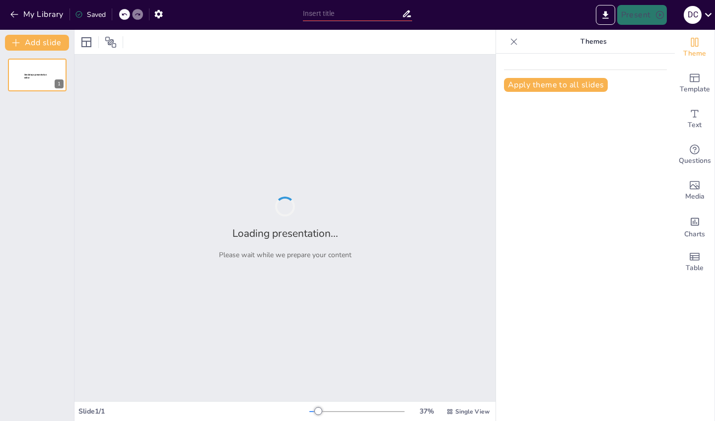  I want to click on span: Text, so click(694, 125).